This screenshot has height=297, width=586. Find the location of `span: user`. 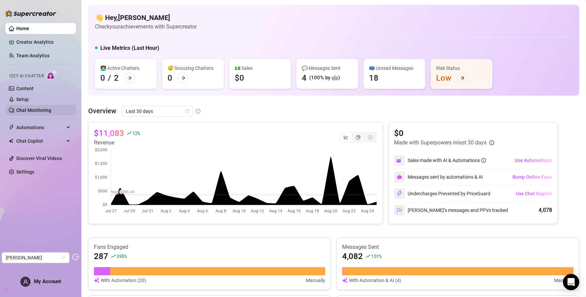

span: user is located at coordinates (25, 282).